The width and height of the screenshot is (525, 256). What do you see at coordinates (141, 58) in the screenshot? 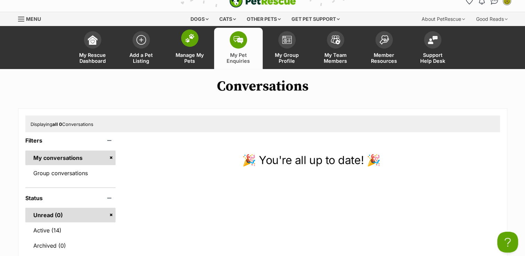
I see `span: Add a Pet Listing` at bounding box center [141, 58].